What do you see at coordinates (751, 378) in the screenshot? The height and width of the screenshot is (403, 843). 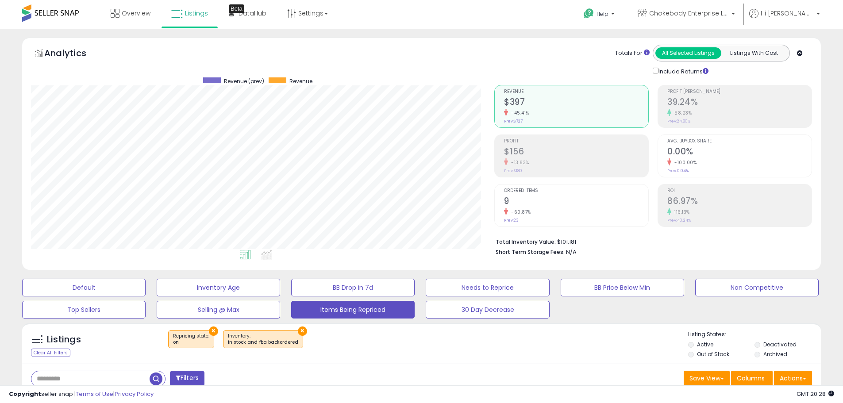 I see `span: Columns` at bounding box center [751, 378].